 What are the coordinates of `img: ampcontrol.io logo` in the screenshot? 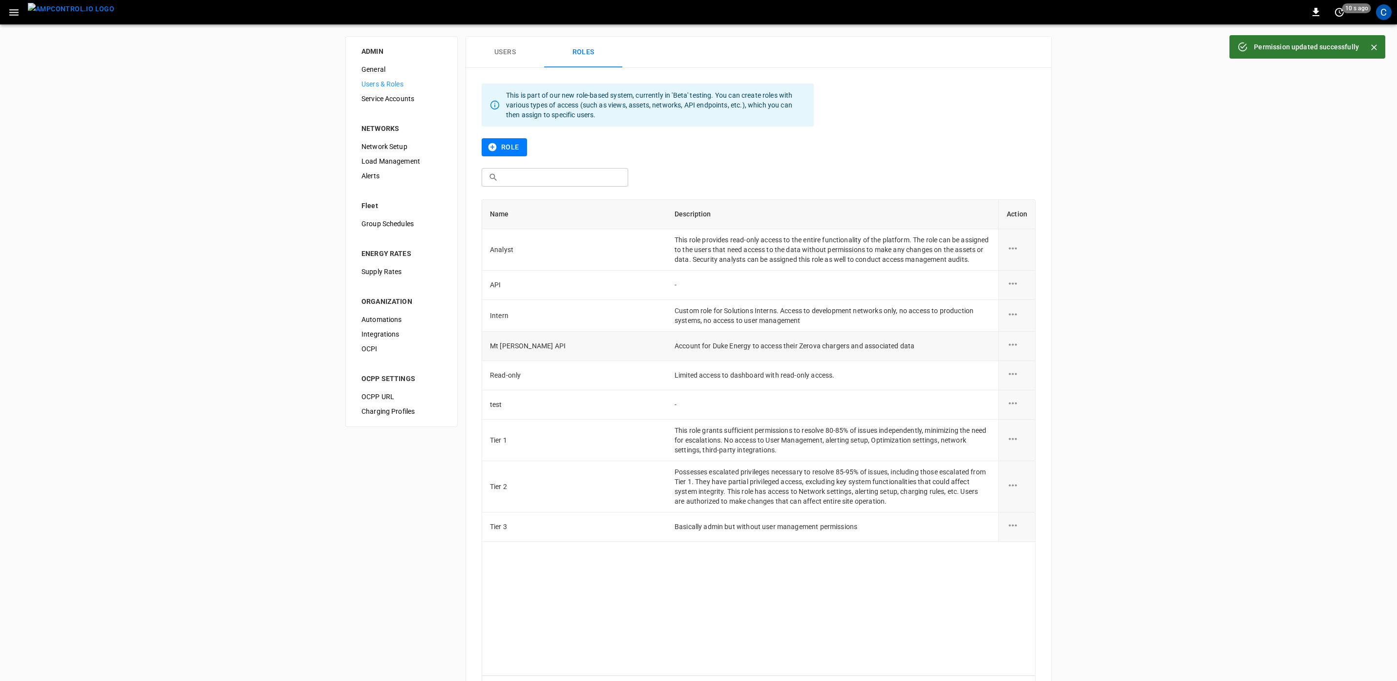 It's located at (71, 9).